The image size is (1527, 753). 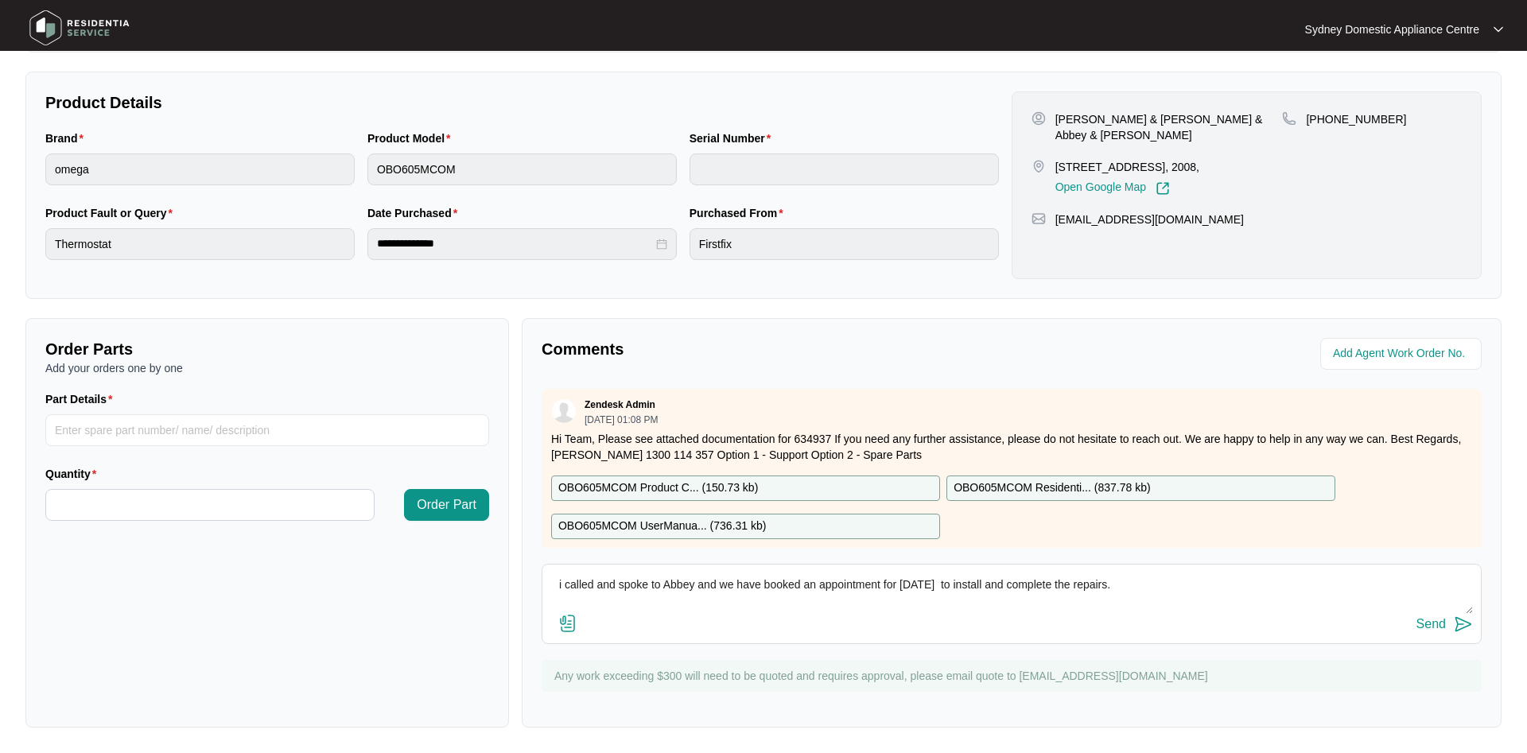 I want to click on a: Open Google Map, so click(x=1112, y=188).